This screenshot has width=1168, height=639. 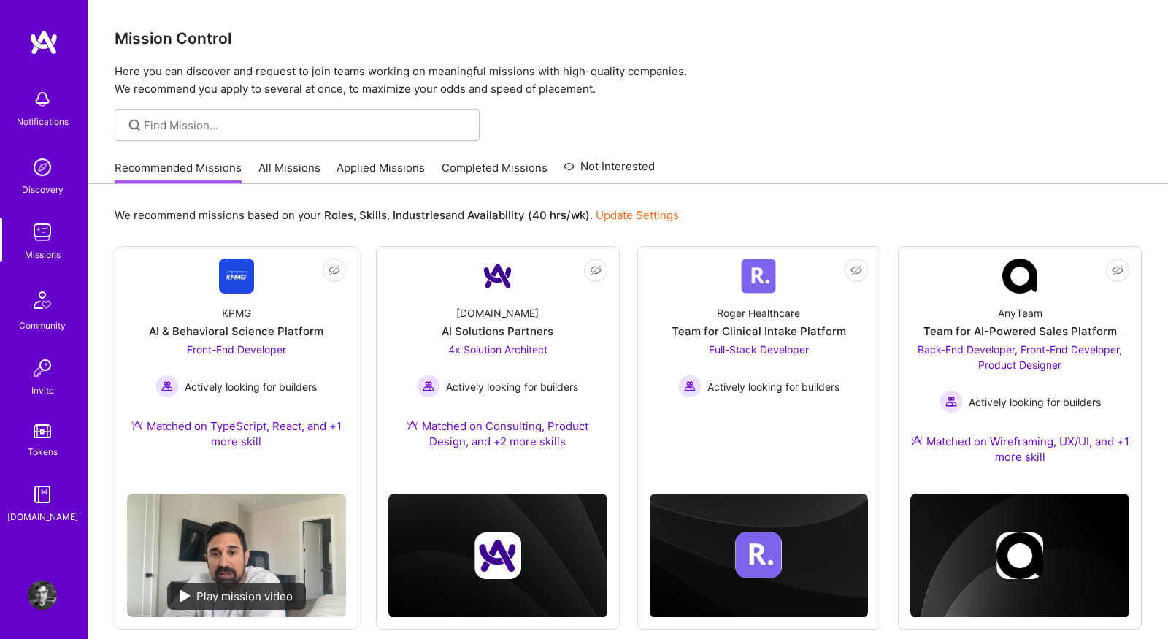 What do you see at coordinates (185, 596) in the screenshot?
I see `img: play` at bounding box center [185, 596].